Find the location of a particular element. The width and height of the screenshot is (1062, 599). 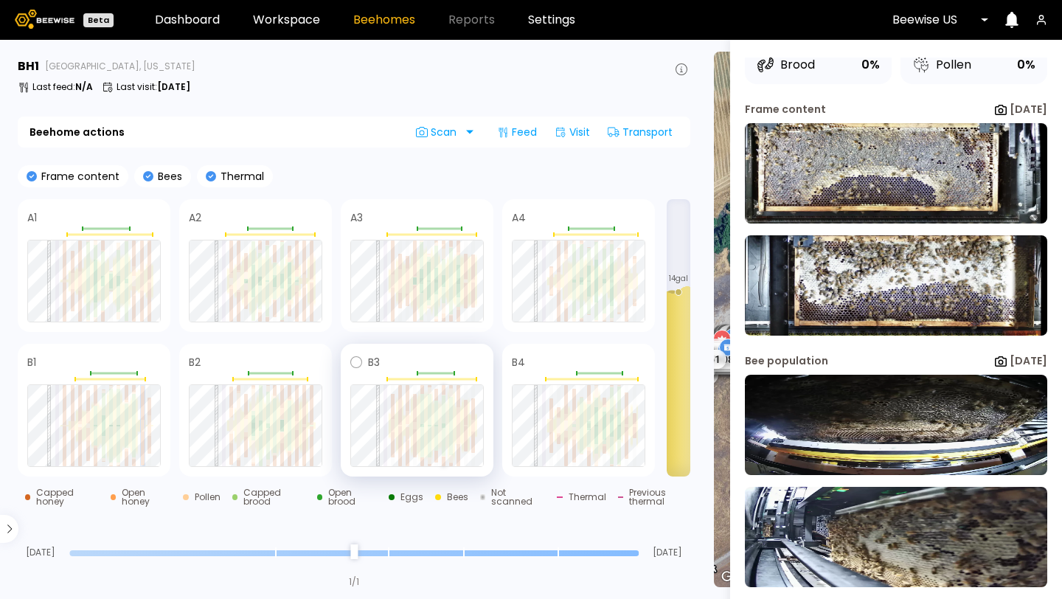

img: 20250730_123047-b-655.83-front-41113-CAYAHYCN.jpg is located at coordinates (896, 173).